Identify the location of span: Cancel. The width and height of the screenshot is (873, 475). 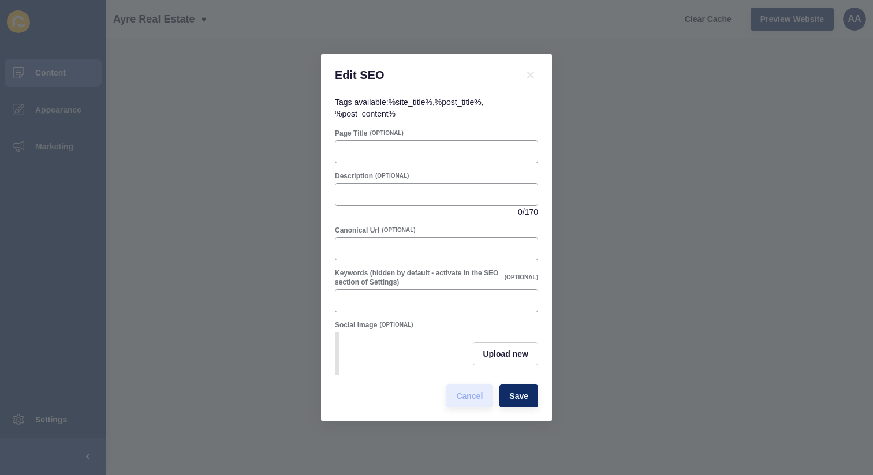
(469, 396).